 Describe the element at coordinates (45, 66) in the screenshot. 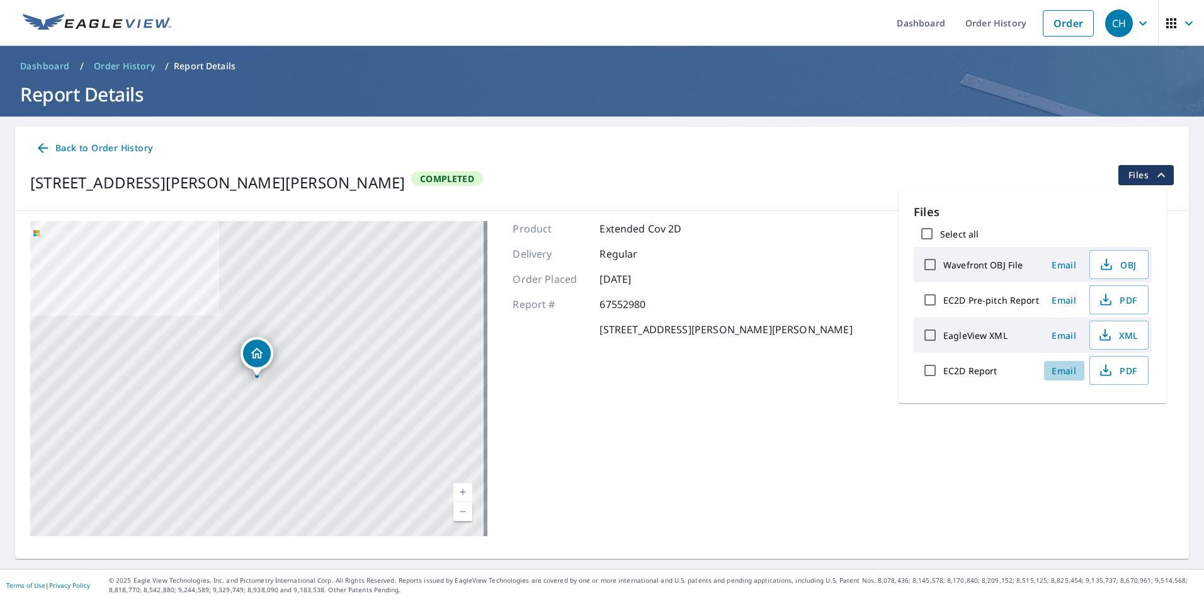

I see `span: Dashboard` at that location.